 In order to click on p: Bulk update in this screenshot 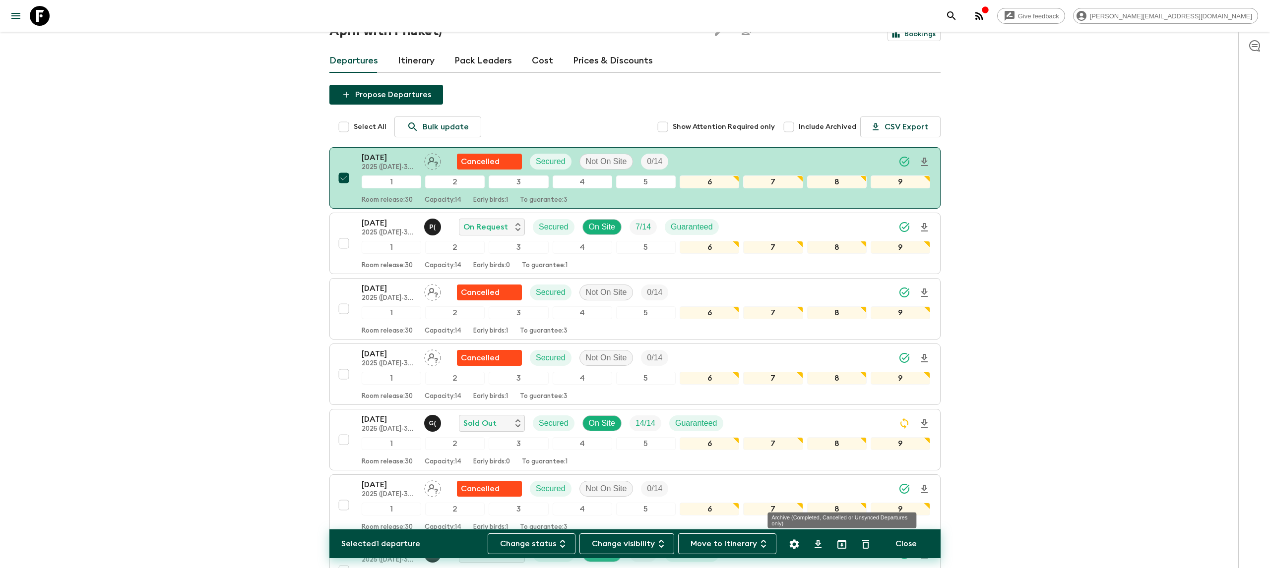, I will do `click(445, 127)`.